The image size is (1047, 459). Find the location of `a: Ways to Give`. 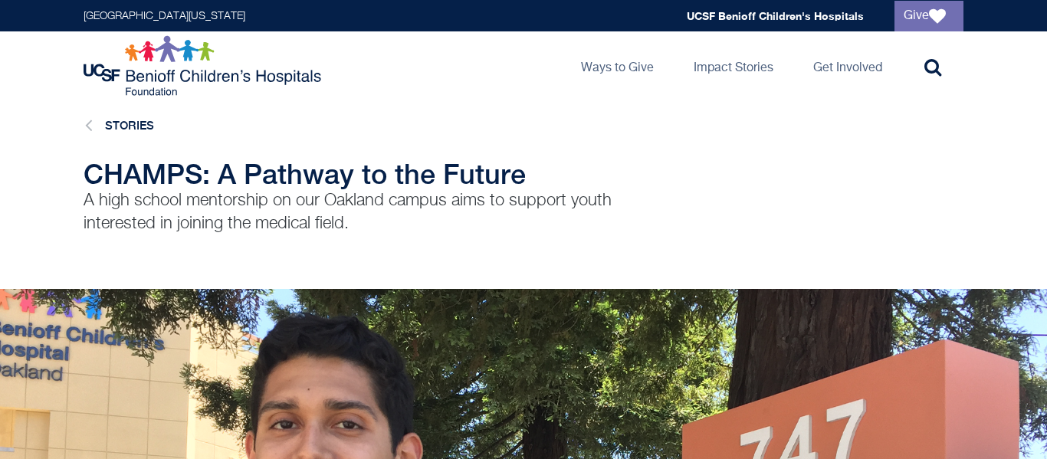

a: Ways to Give is located at coordinates (617, 66).